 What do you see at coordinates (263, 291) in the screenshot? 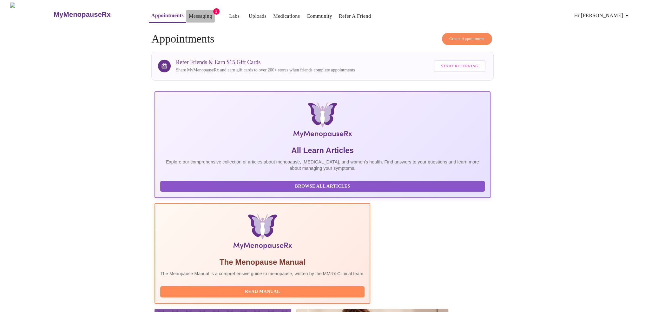
I see `a: Read Manual` at bounding box center [263, 291].